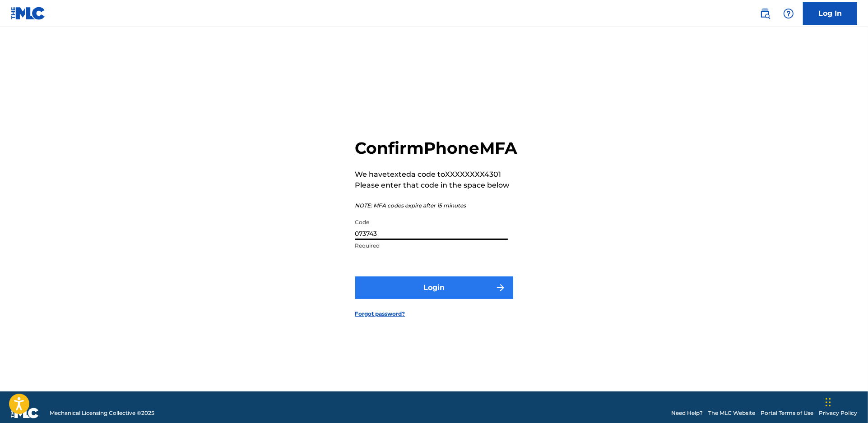  I want to click on img: f7272a7cc735f4ea7f67.svg, so click(500, 288).